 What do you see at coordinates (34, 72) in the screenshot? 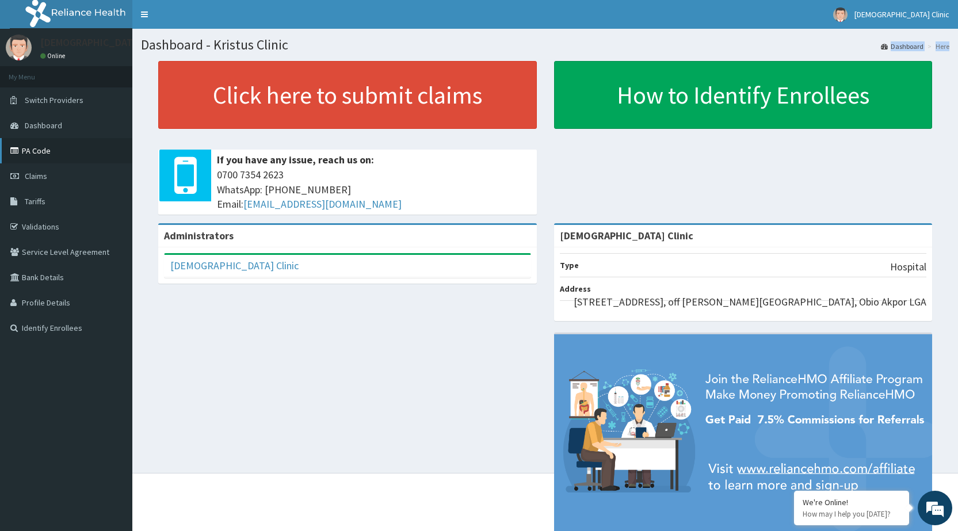
I see `img: d_794563401_company_1708531726252_794563401` at bounding box center [34, 72].